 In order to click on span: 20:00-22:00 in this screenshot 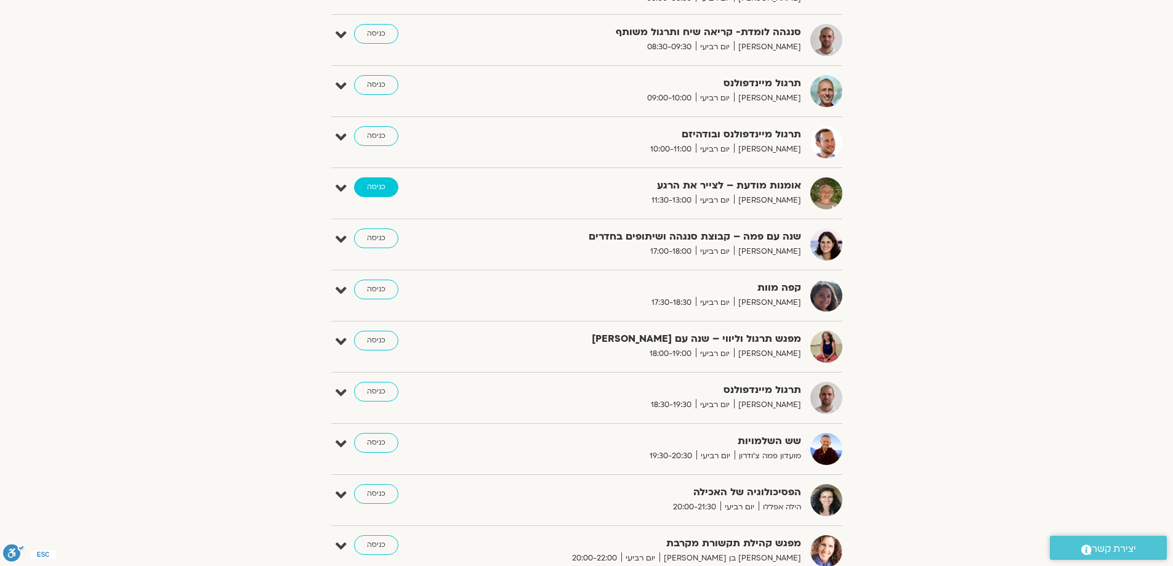, I will do `click(594, 558)`.